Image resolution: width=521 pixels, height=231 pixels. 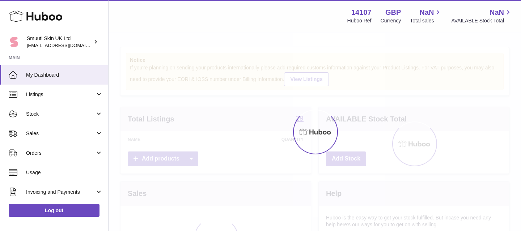 I want to click on span: Sales, so click(x=60, y=134).